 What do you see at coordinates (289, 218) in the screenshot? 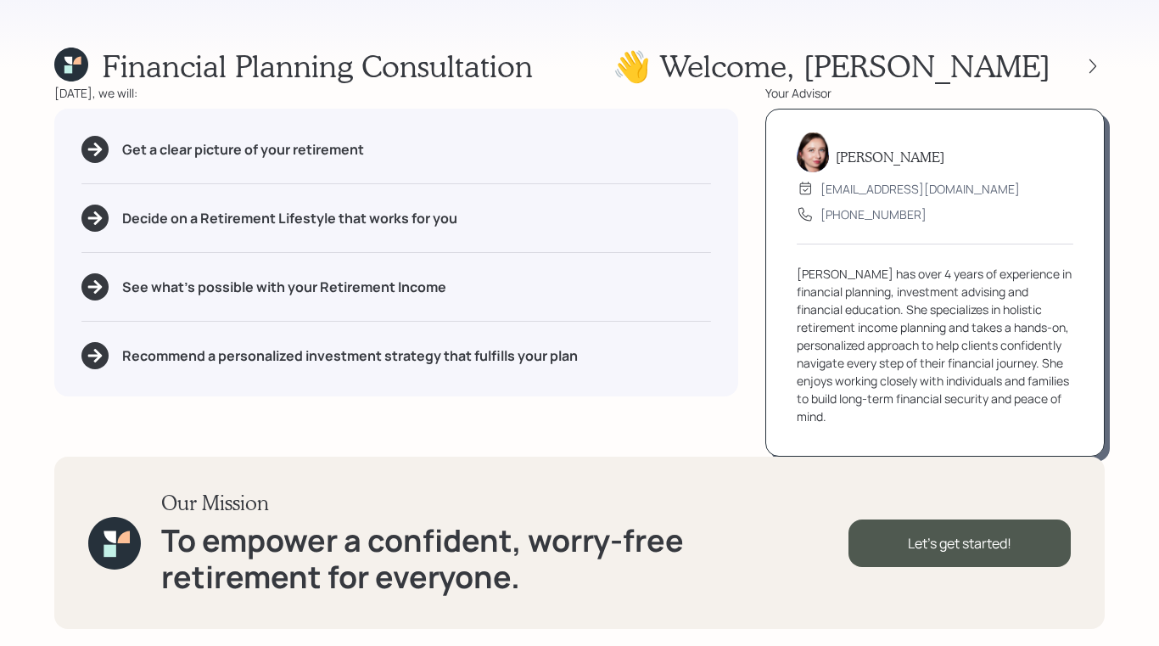
I see `h5: Decide on a Retirement Lifestyle that works for you` at bounding box center [289, 218].